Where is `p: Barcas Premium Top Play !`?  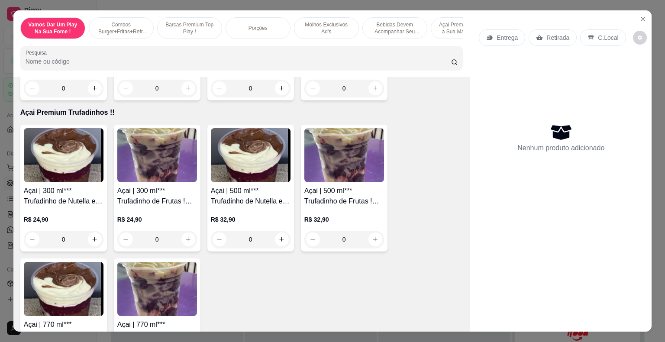
p: Barcas Premium Top Play ! is located at coordinates (190, 28).